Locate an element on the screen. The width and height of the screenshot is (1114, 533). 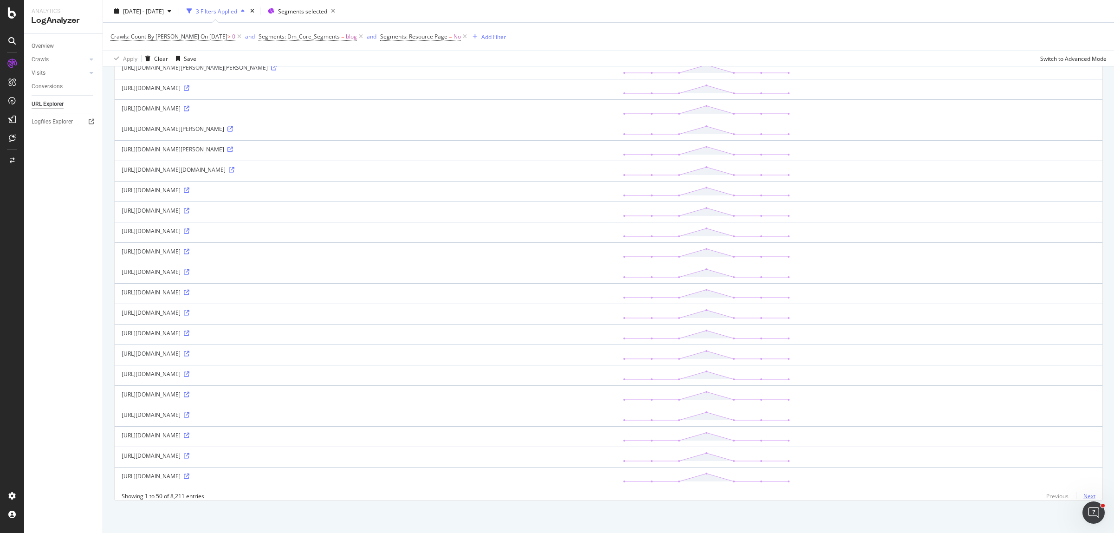
span: 0 is located at coordinates (233, 37).